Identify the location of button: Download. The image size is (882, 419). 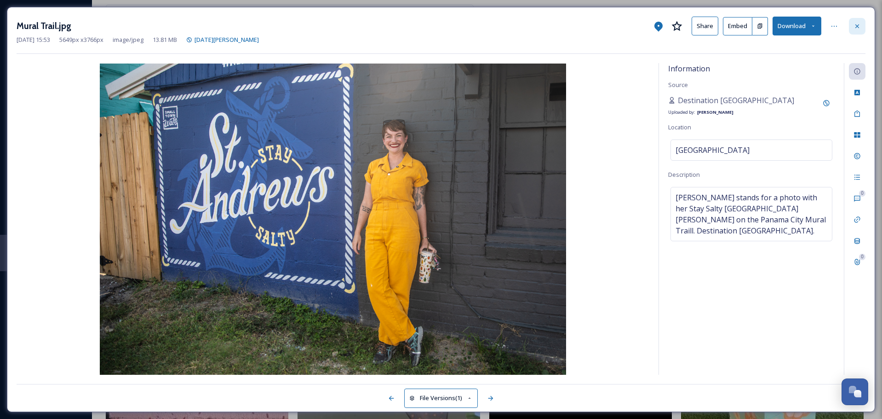
(797, 26).